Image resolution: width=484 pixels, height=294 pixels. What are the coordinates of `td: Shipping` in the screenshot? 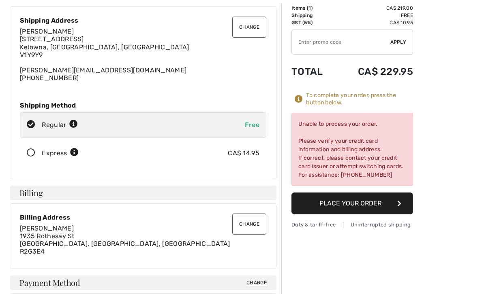 It's located at (313, 16).